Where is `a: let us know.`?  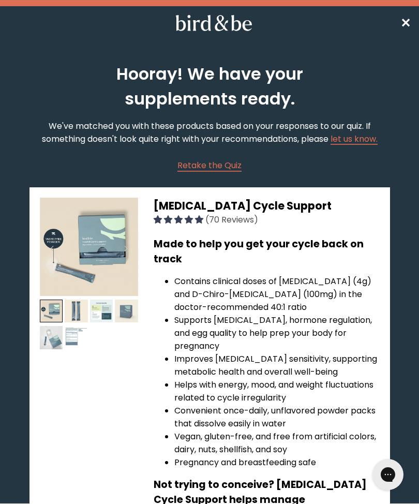
a: let us know. is located at coordinates (354, 139).